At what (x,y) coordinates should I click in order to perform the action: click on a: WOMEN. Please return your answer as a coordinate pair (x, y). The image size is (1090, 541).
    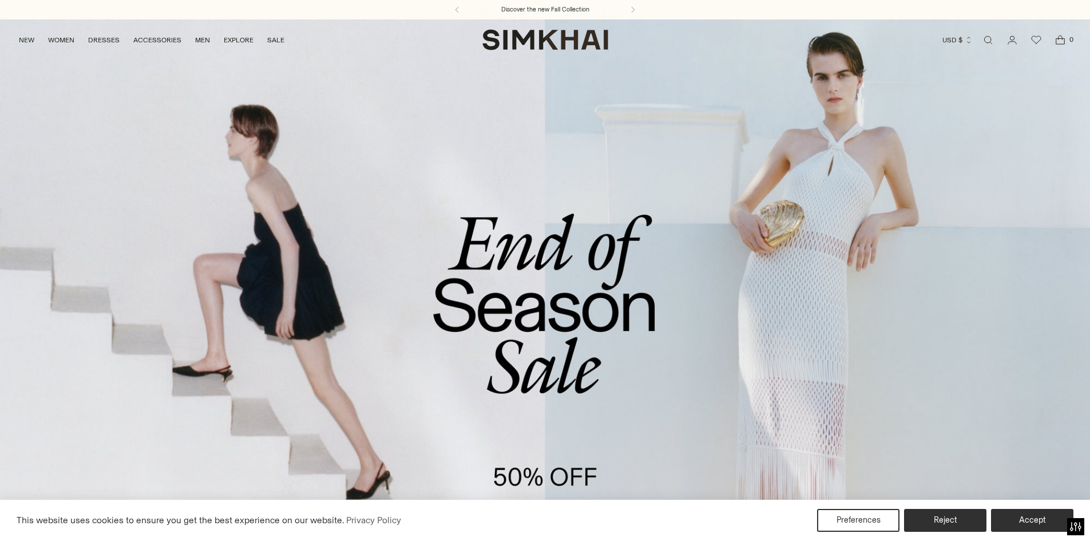
    Looking at the image, I should click on (61, 40).